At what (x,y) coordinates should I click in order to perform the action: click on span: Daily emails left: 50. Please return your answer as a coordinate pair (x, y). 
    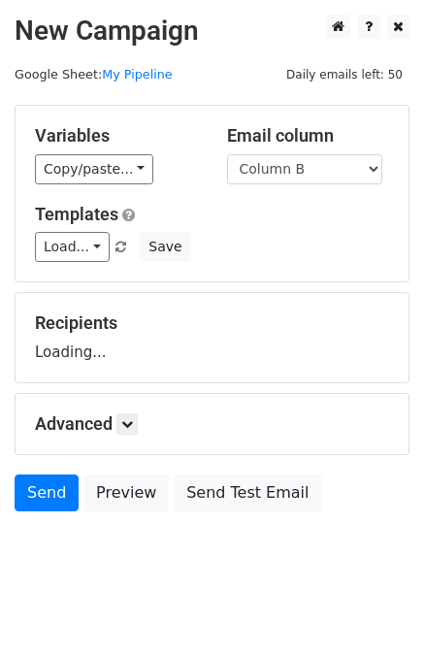
    Looking at the image, I should click on (345, 75).